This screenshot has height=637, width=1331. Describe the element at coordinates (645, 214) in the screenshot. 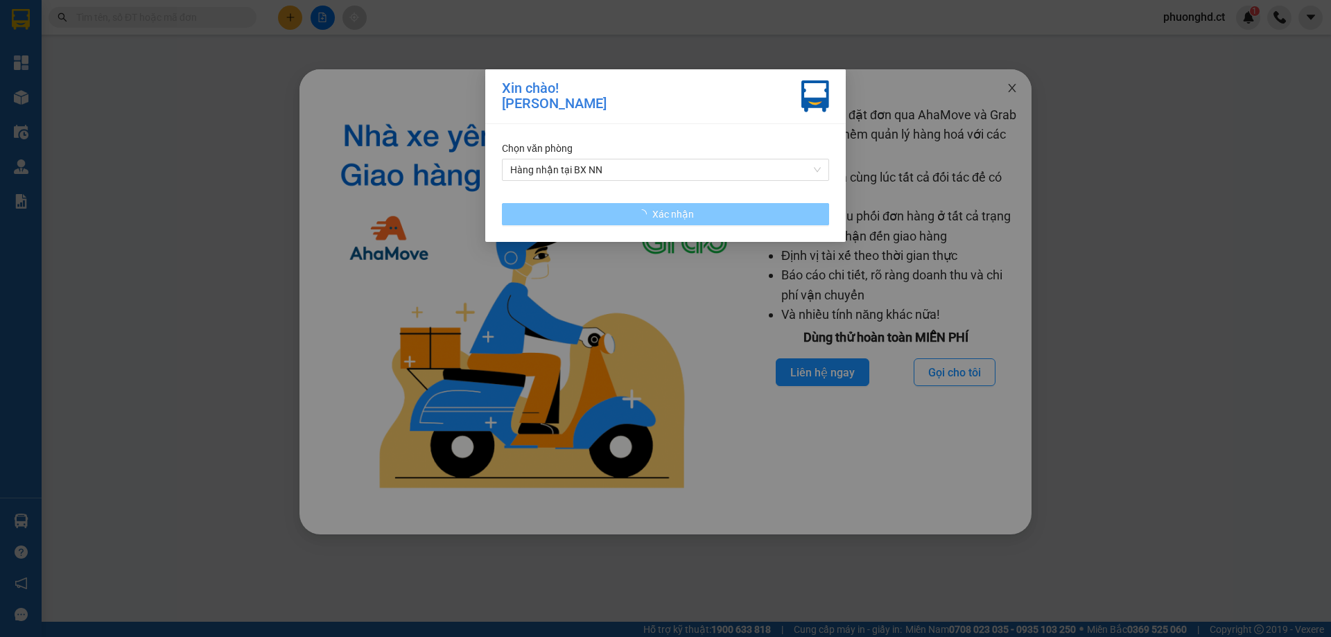

I see `span: loading` at that location.